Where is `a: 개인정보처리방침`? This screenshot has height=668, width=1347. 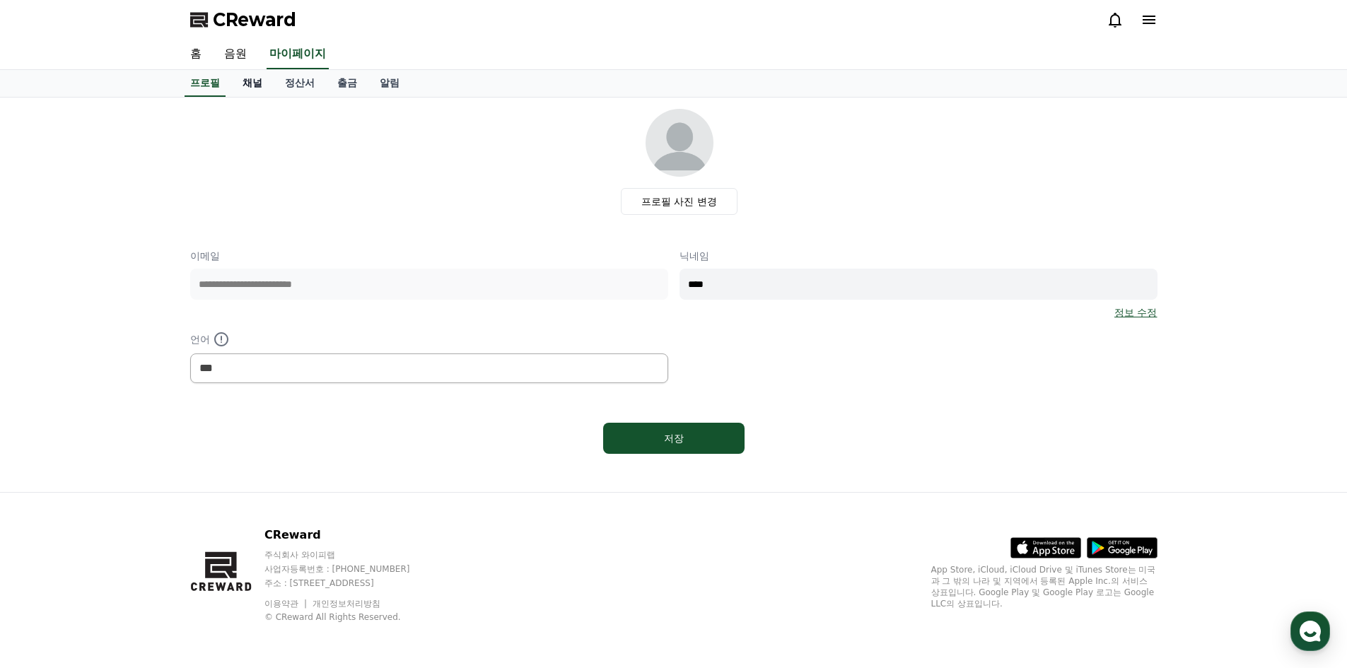
a: 개인정보처리방침 is located at coordinates (347, 604).